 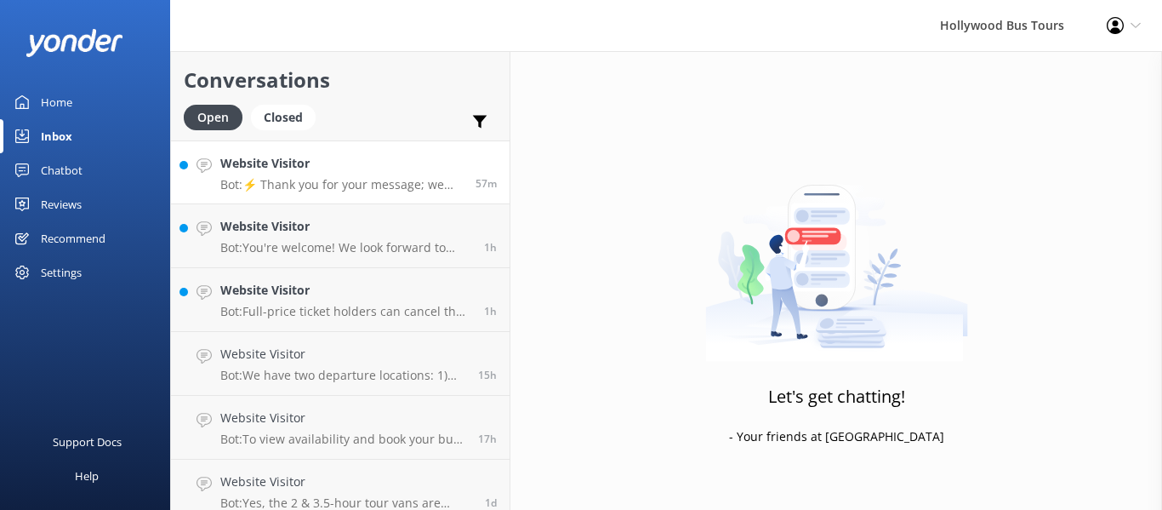 I want to click on span: Sep 27 2025 02:32pm (UTC -07:00) America/Tijuana, so click(x=490, y=310).